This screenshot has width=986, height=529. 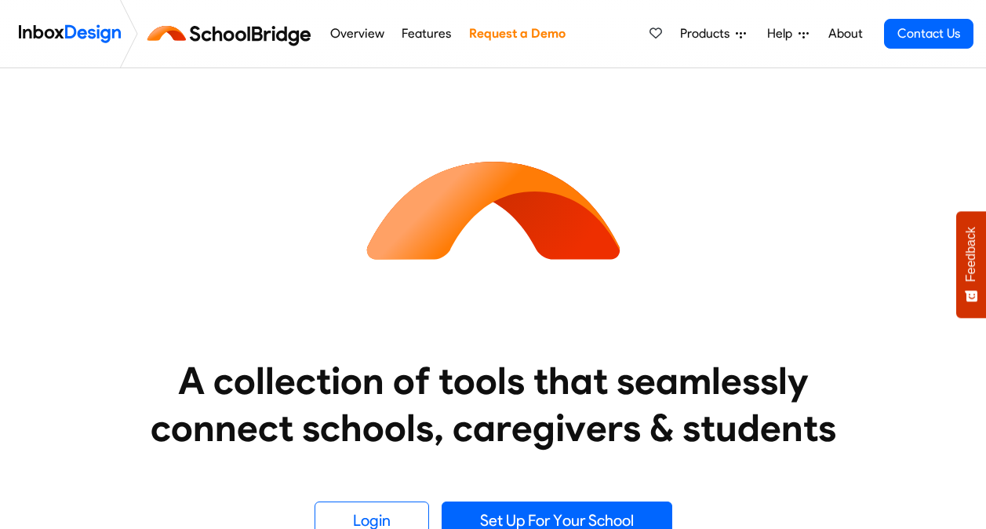 I want to click on img: schoolbridge logo, so click(x=232, y=34).